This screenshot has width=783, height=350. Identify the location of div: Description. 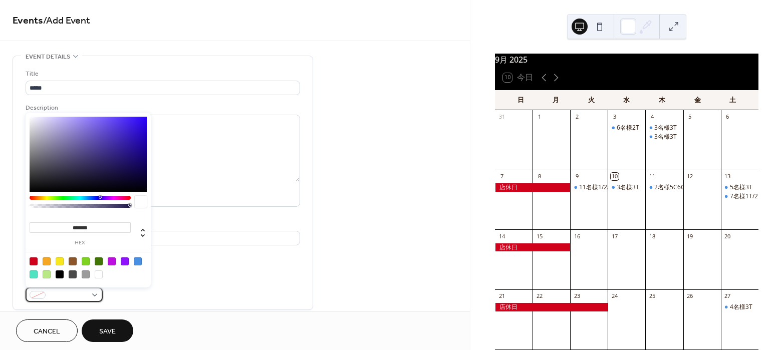
(162, 108).